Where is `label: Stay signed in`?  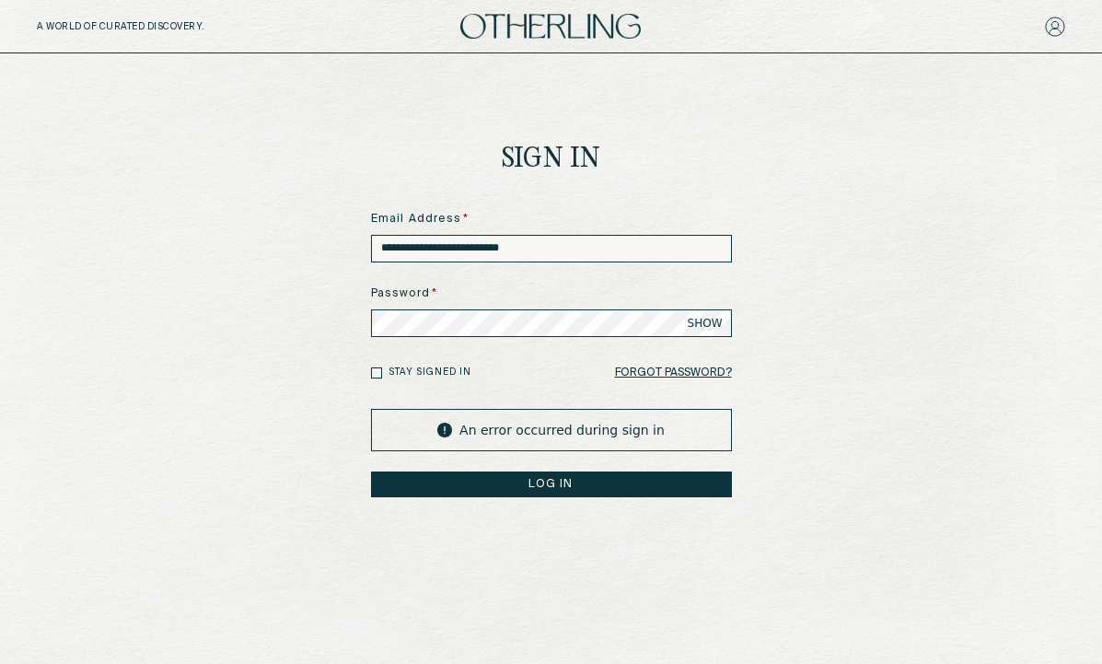
label: Stay signed in is located at coordinates (430, 372).